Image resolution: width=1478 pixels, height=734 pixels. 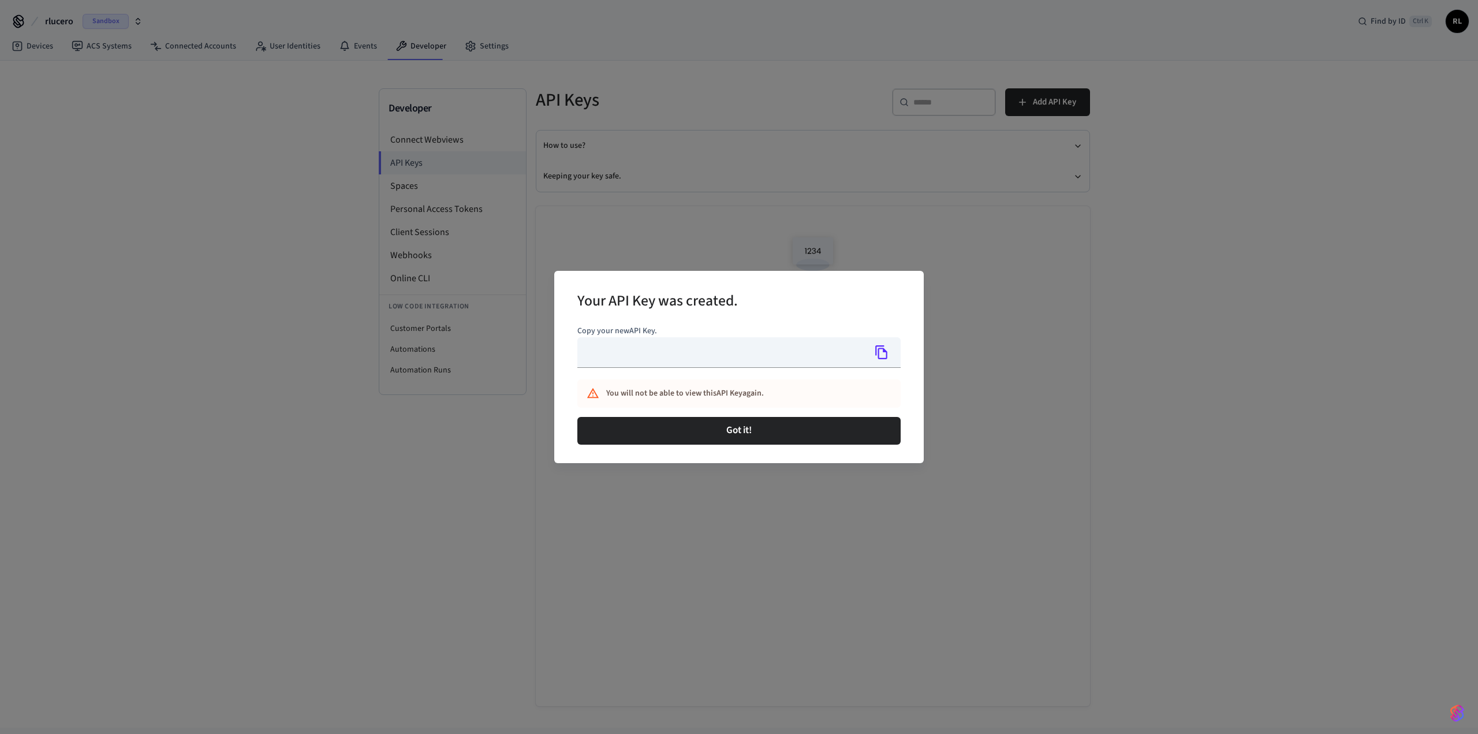 What do you see at coordinates (1457, 713) in the screenshot?
I see `img: SeamLogoGradient.69752ec5.svg` at bounding box center [1457, 713].